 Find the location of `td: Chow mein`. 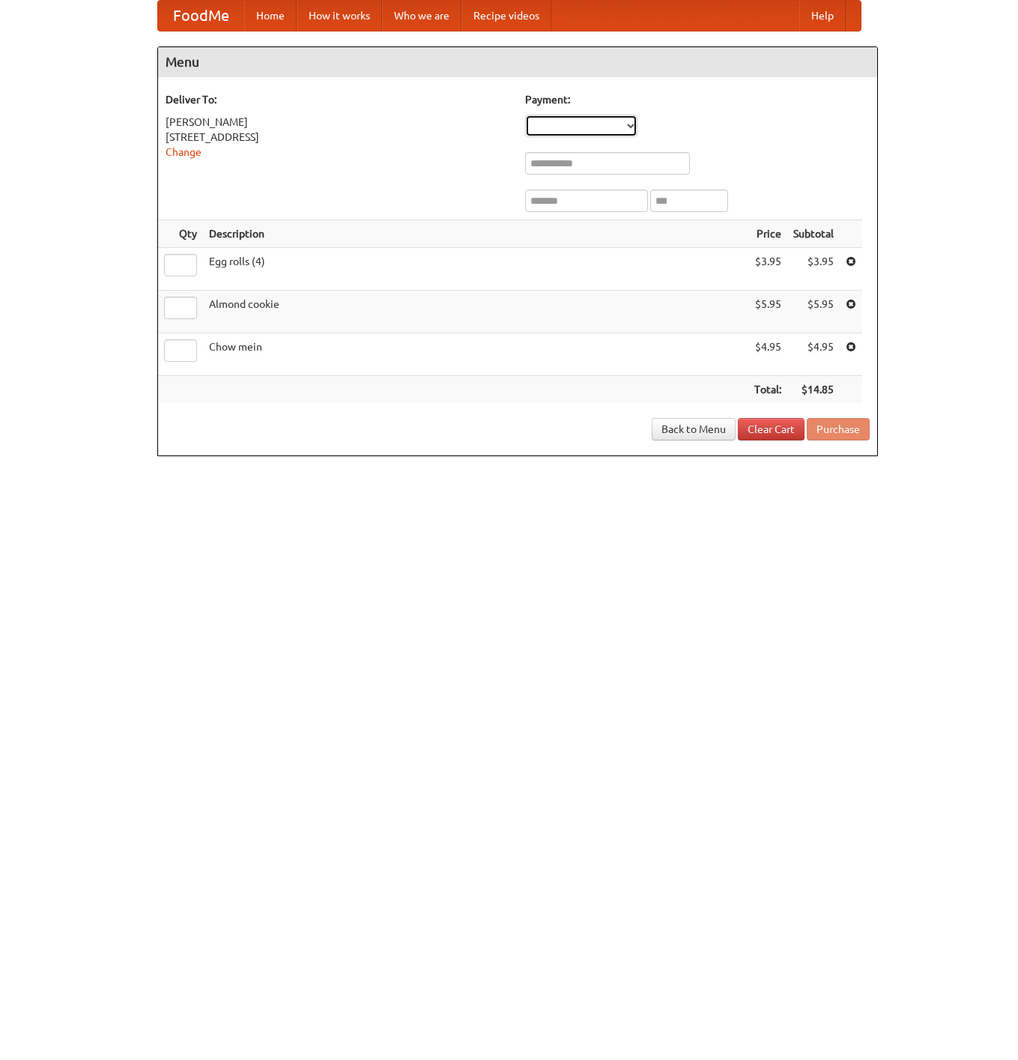

td: Chow mein is located at coordinates (476, 354).